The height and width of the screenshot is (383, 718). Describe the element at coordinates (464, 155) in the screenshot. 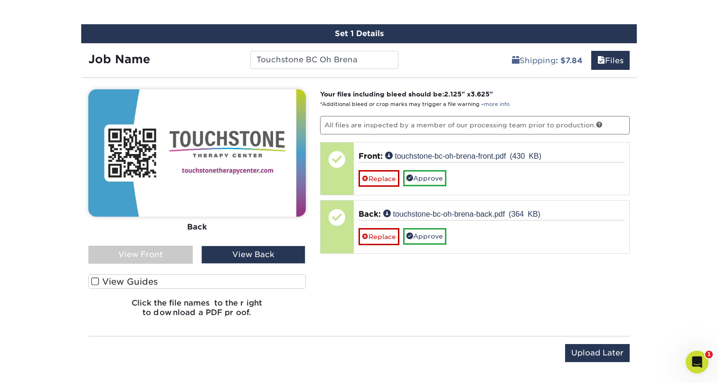

I see `a: touchstone-bc-oh-brena-front.pdf (430 KB)` at that location.